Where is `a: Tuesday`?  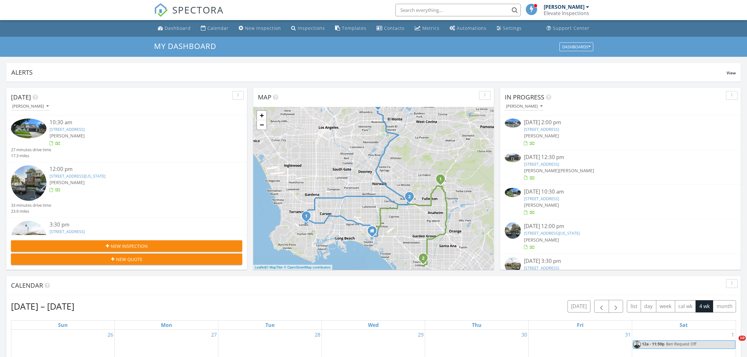 a: Tuesday is located at coordinates (270, 325).